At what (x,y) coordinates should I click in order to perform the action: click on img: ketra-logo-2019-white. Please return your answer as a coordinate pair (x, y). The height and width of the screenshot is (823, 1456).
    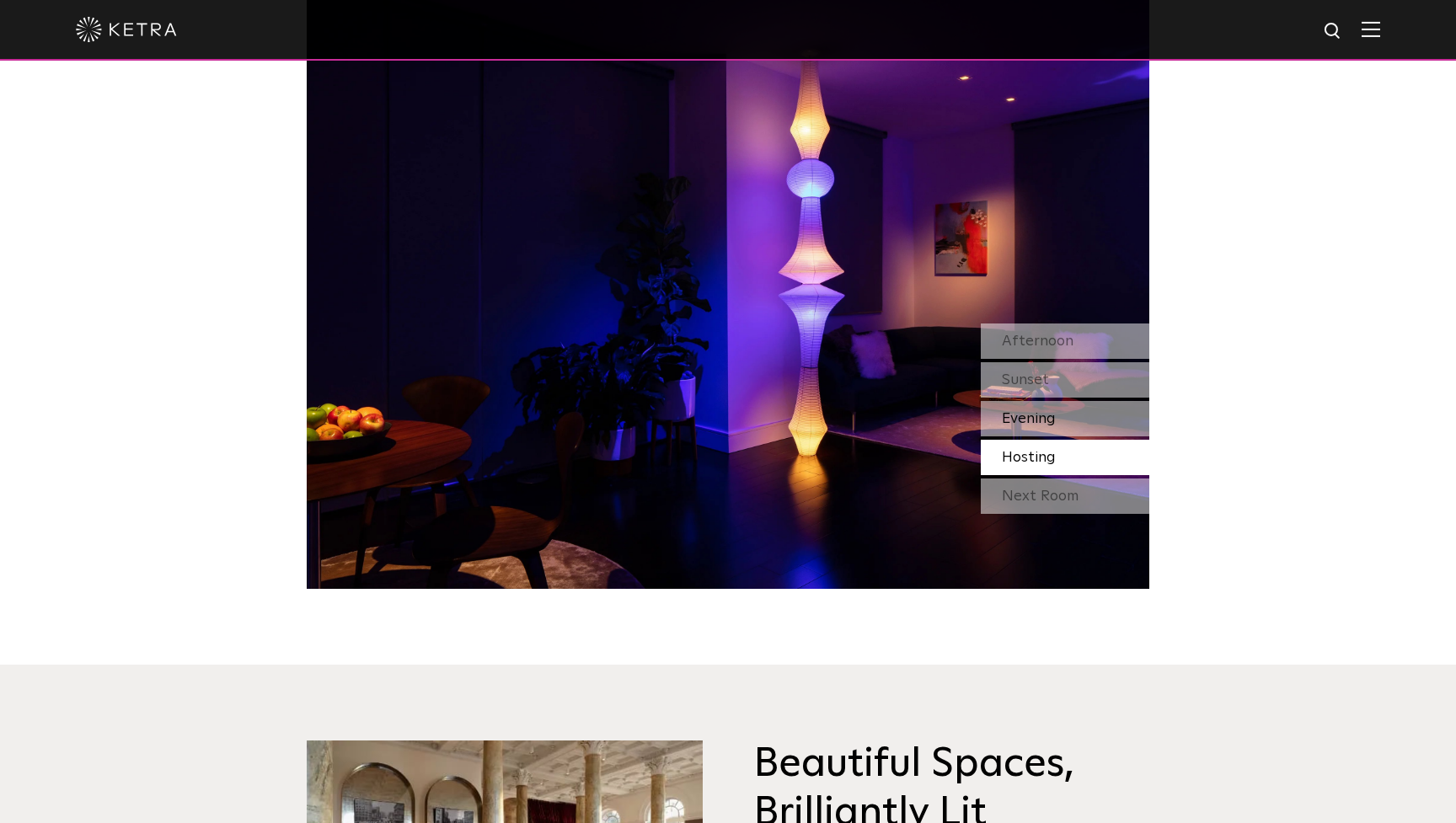
    Looking at the image, I should click on (126, 30).